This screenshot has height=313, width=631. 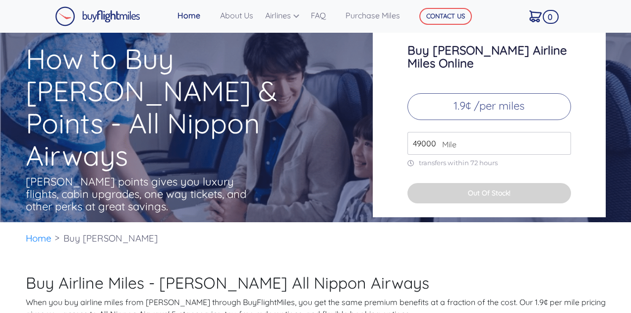 What do you see at coordinates (284, 15) in the screenshot?
I see `a: Airlines` at bounding box center [284, 15].